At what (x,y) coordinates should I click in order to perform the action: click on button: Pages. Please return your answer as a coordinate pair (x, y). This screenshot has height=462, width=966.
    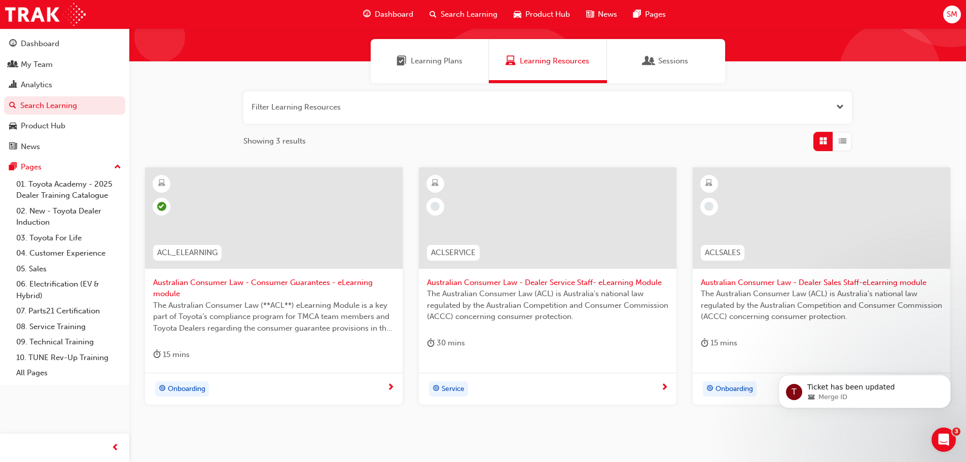
    Looking at the image, I should click on (64, 167).